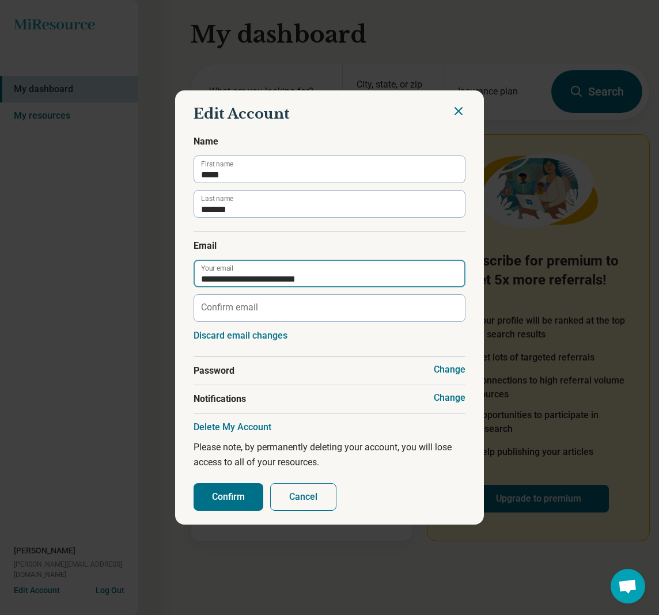 This screenshot has height=615, width=659. I want to click on button: Cancel, so click(303, 497).